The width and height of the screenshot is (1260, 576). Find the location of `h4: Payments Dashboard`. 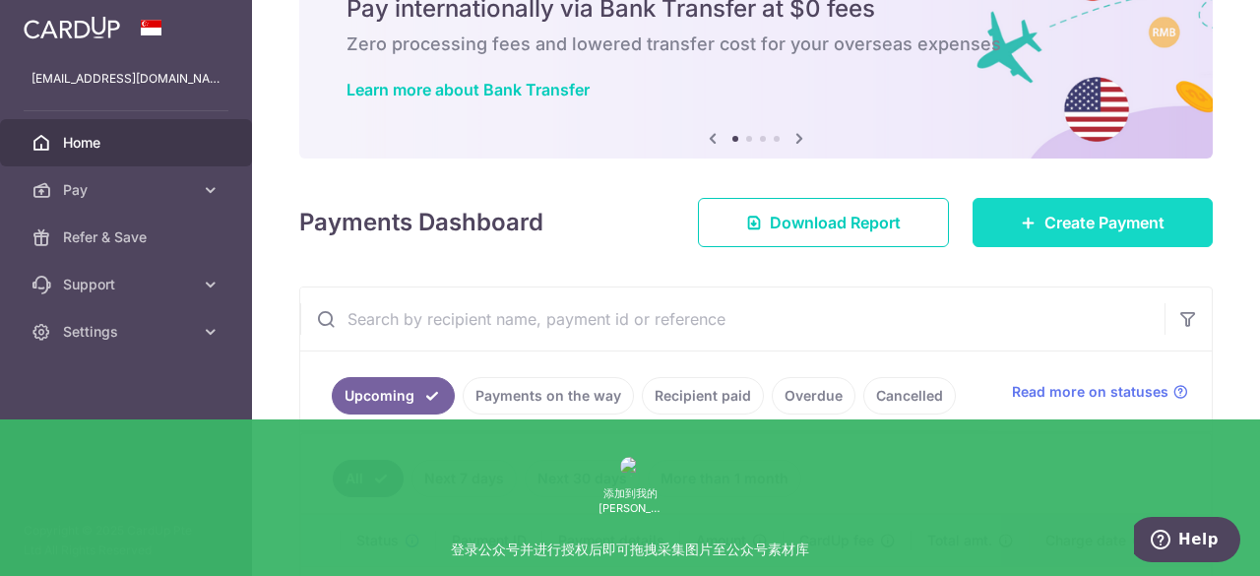

h4: Payments Dashboard is located at coordinates (421, 222).